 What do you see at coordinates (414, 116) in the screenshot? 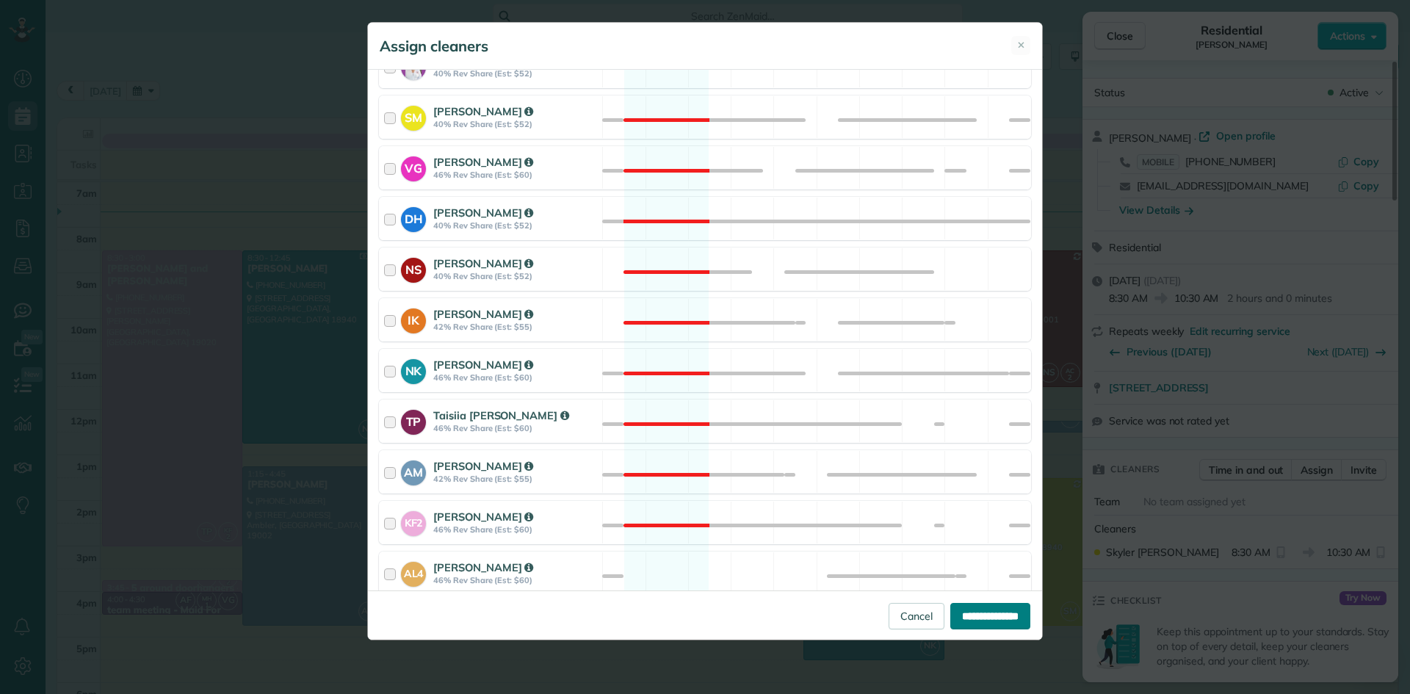
I see `strong: SM` at bounding box center [414, 116].